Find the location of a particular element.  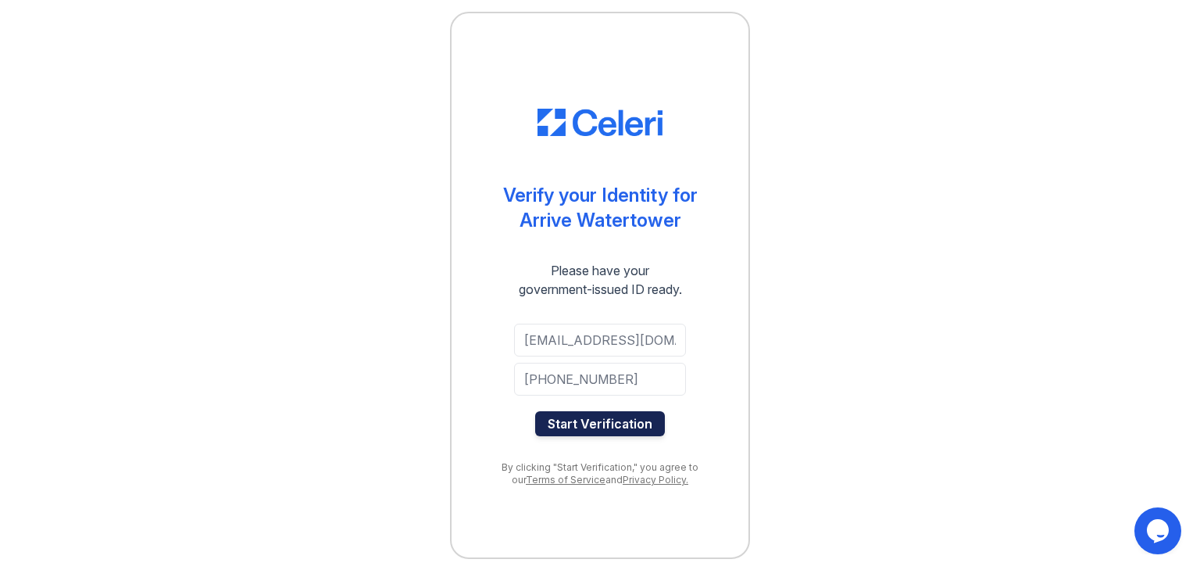

a: Terms of Service is located at coordinates (566, 479).